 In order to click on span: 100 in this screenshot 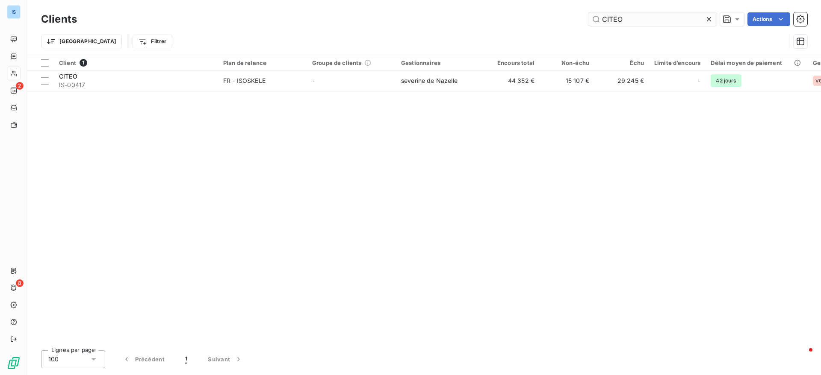, I will do `click(53, 360)`.